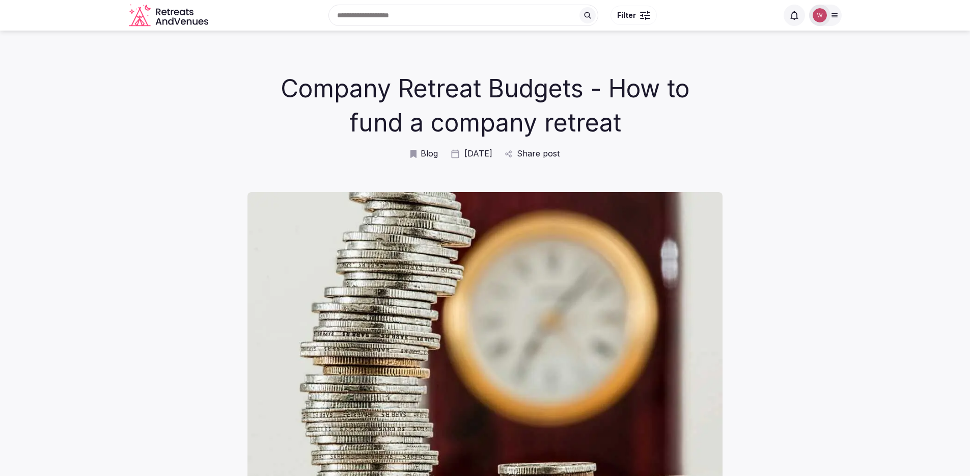 This screenshot has height=476, width=970. I want to click on h1: Company Retreat Budgets - How to fund a company retreat, so click(485, 105).